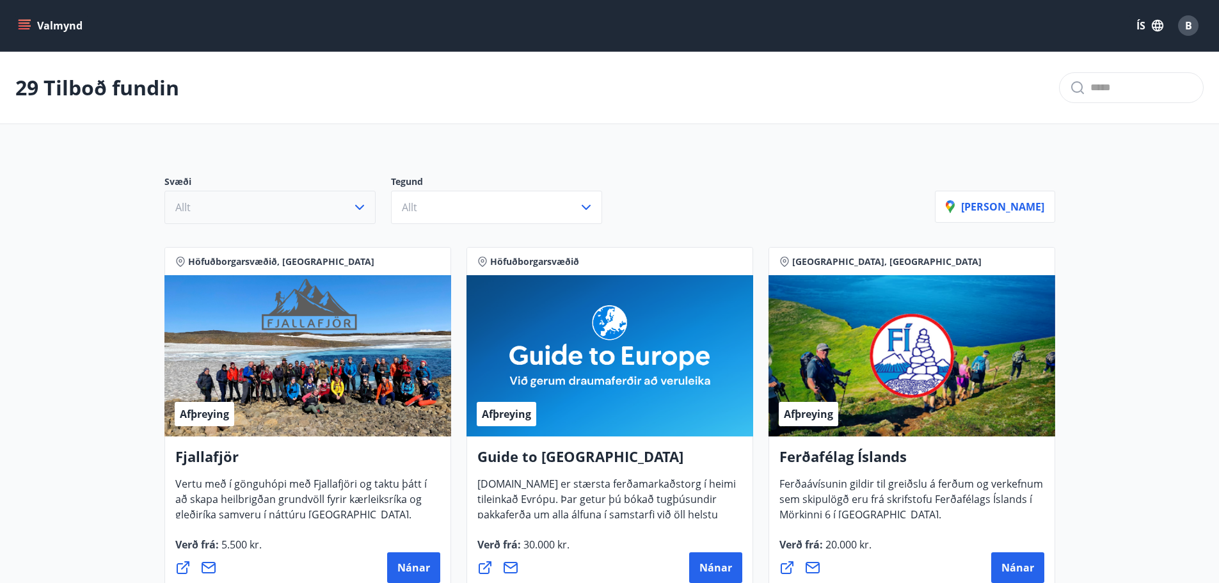  I want to click on button: menu, so click(51, 26).